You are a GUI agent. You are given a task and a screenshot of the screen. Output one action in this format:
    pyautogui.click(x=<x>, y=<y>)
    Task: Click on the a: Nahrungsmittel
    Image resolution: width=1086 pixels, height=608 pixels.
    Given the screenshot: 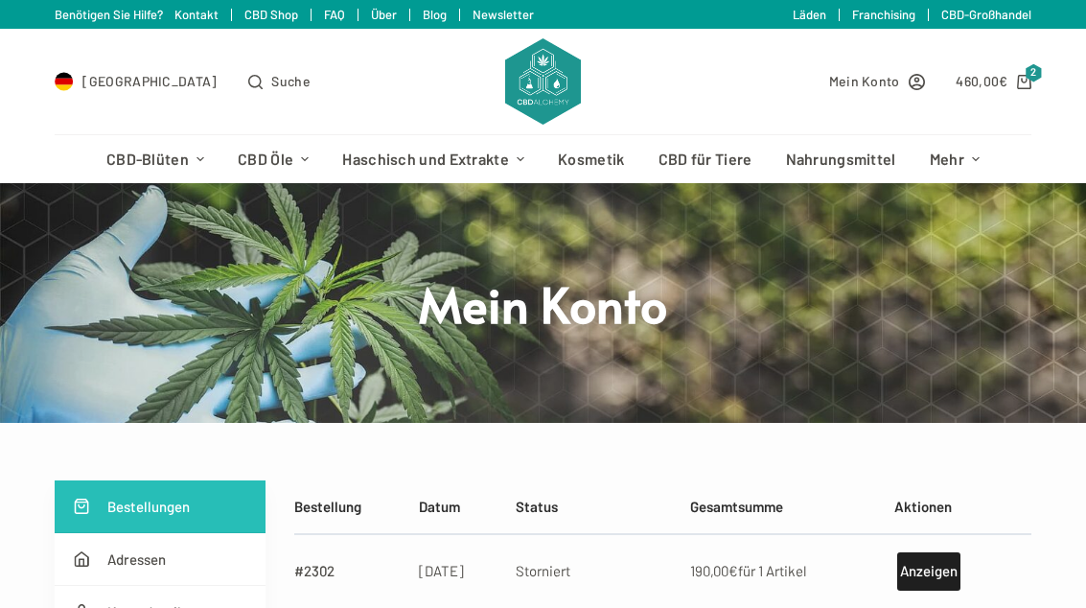 What is the action you would take?
    pyautogui.click(x=840, y=159)
    